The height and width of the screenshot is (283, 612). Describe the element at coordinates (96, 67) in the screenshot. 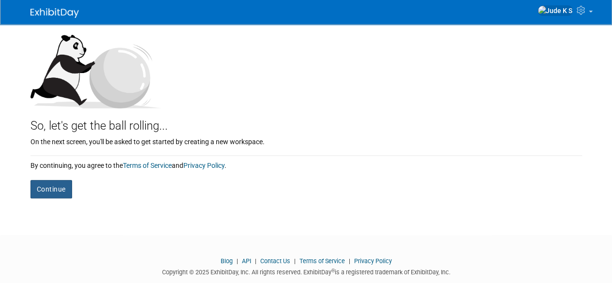

I see `img: Let's get the ball rolling` at that location.